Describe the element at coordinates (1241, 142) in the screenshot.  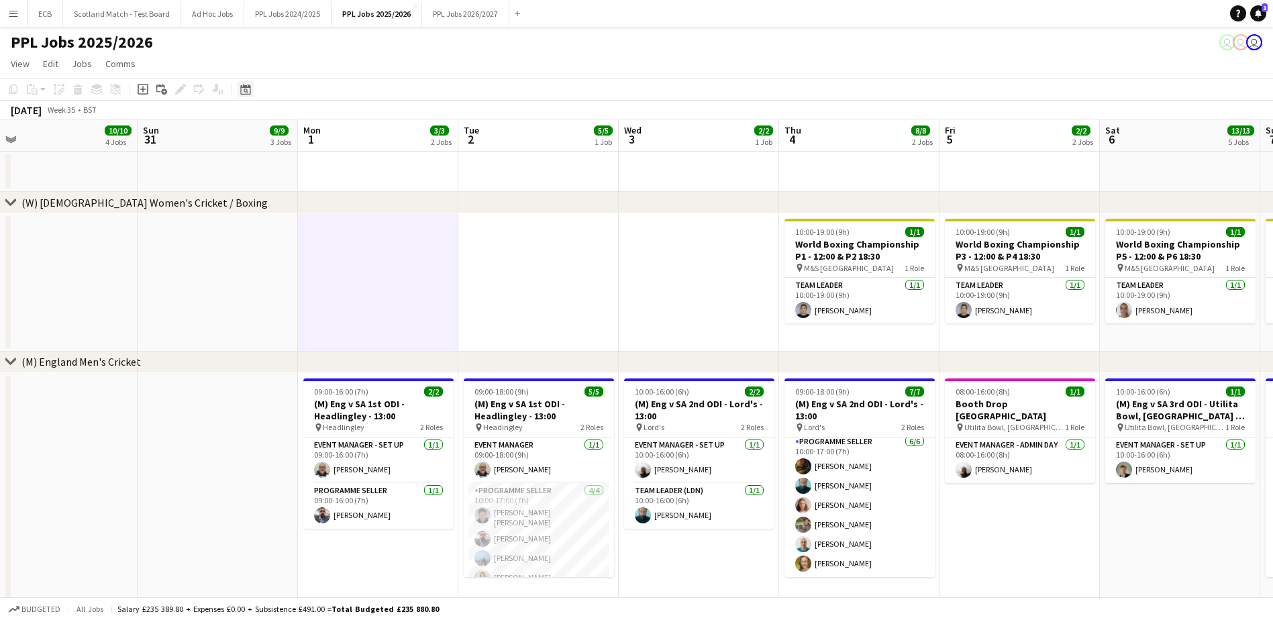
I see `div: 5 Jobs` at that location.